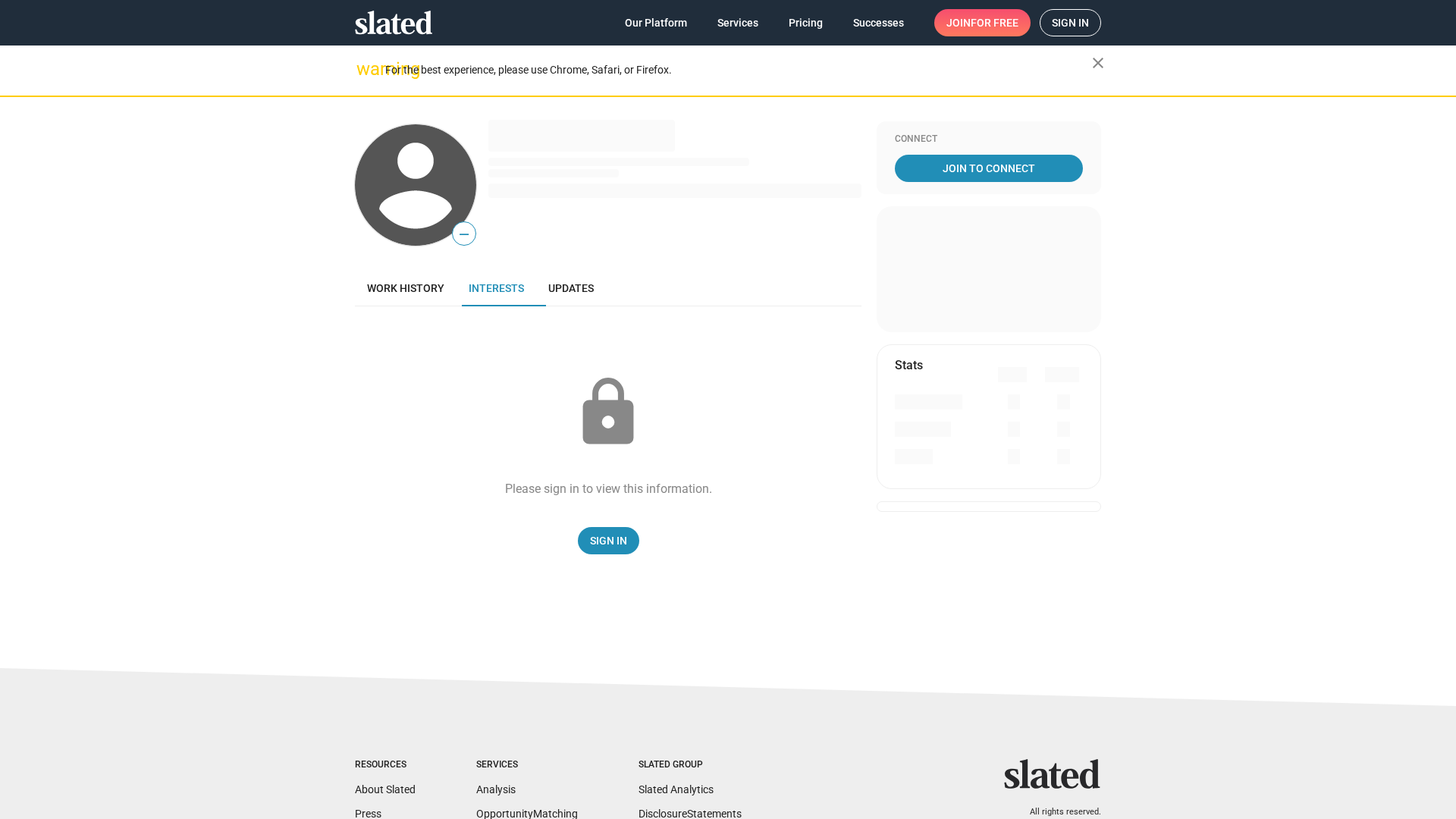  I want to click on span: Sign In, so click(608, 541).